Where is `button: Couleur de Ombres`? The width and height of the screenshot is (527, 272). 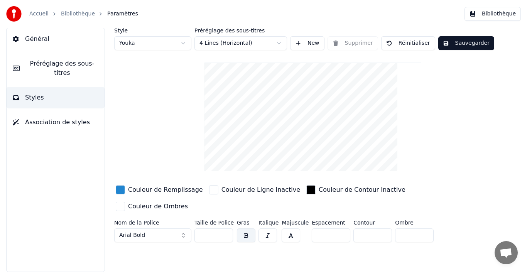 button: Couleur de Ombres is located at coordinates (152, 207).